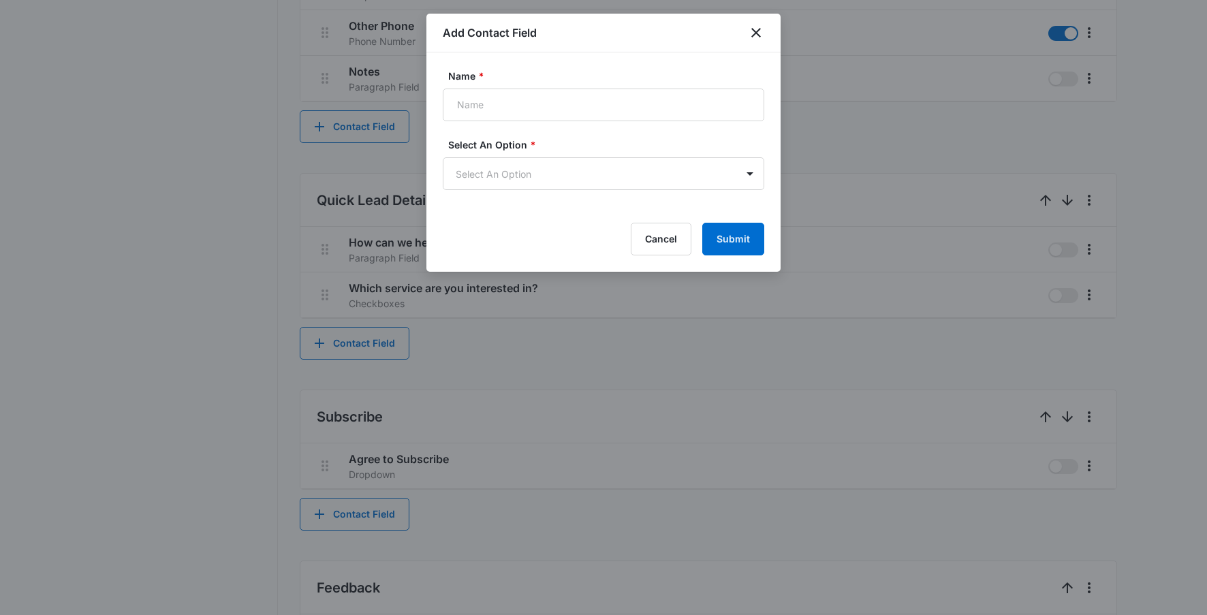 The height and width of the screenshot is (615, 1207). Describe the element at coordinates (490, 33) in the screenshot. I see `h1: Add Contact Field` at that location.